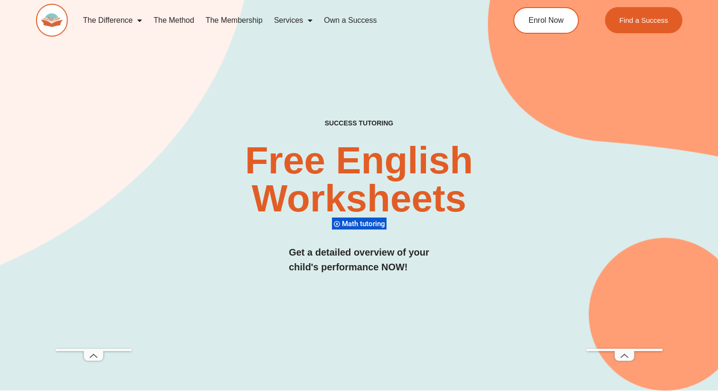 This screenshot has width=718, height=391. I want to click on span: Find a Success, so click(644, 20).